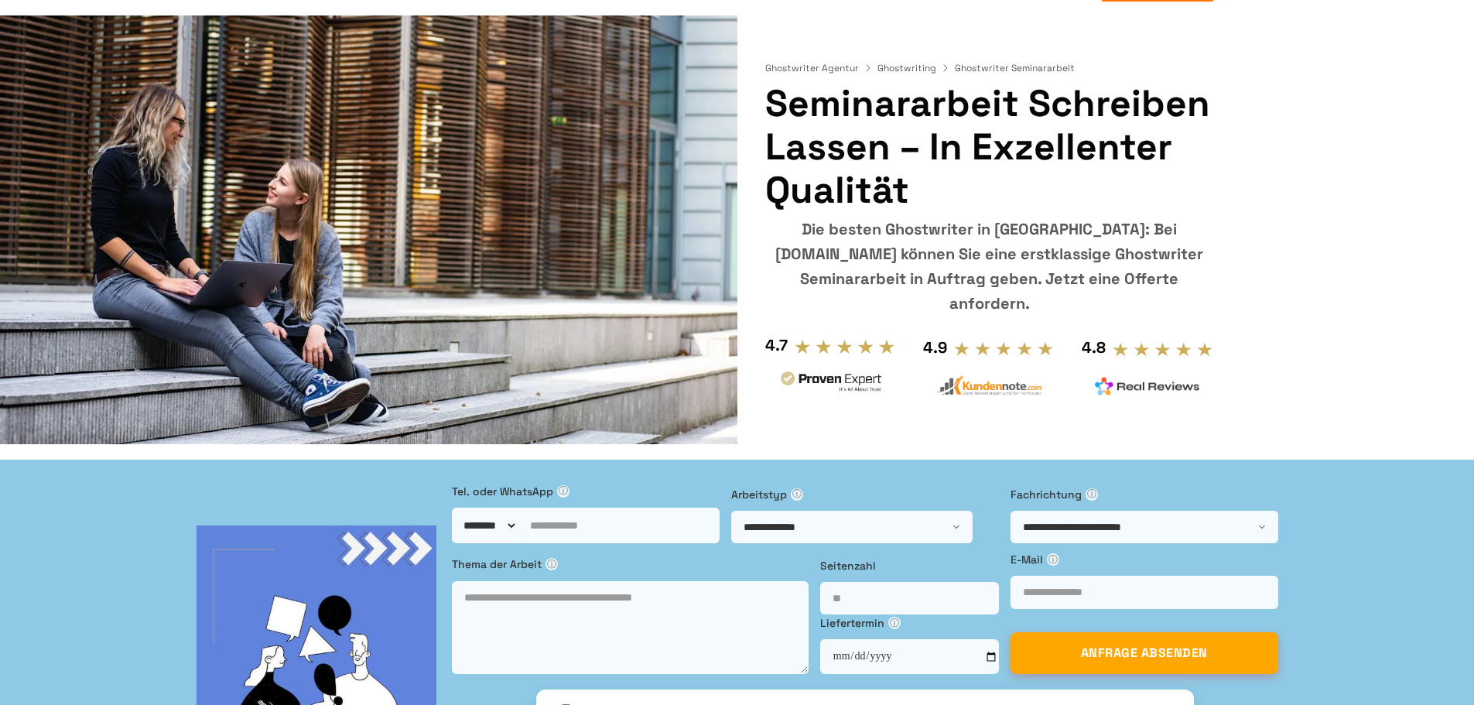  Describe the element at coordinates (831, 383) in the screenshot. I see `img: provenexpert` at that location.